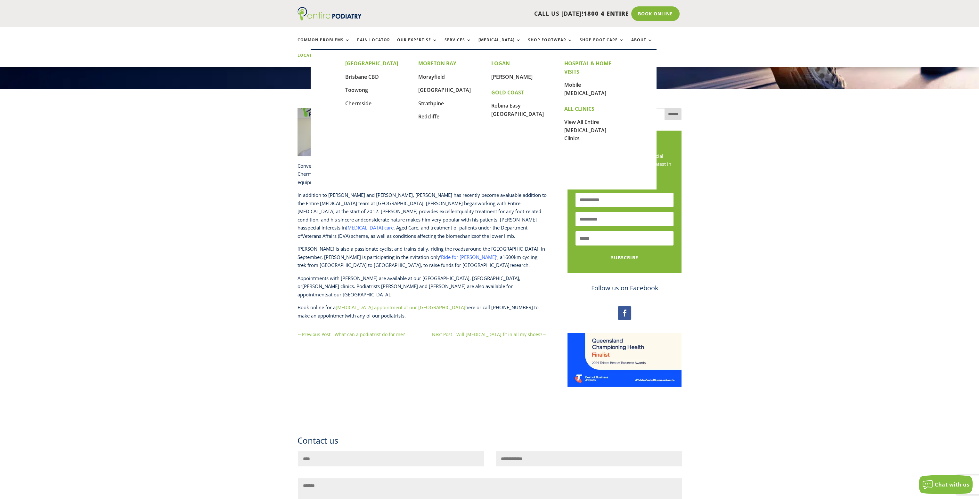 The height and width of the screenshot is (499, 979). I want to click on img: logo (1), so click(329, 14).